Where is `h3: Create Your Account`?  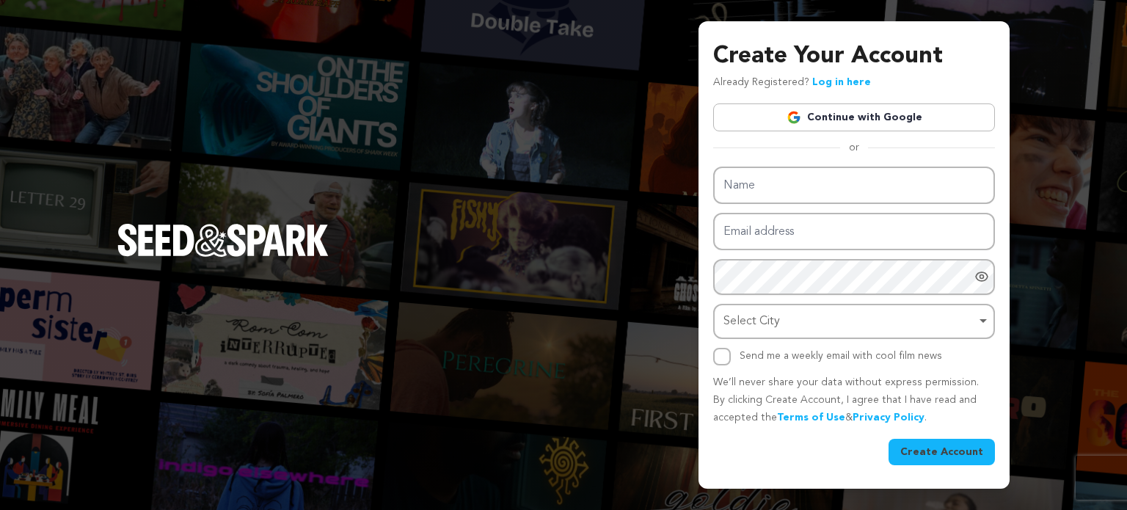 h3: Create Your Account is located at coordinates (854, 56).